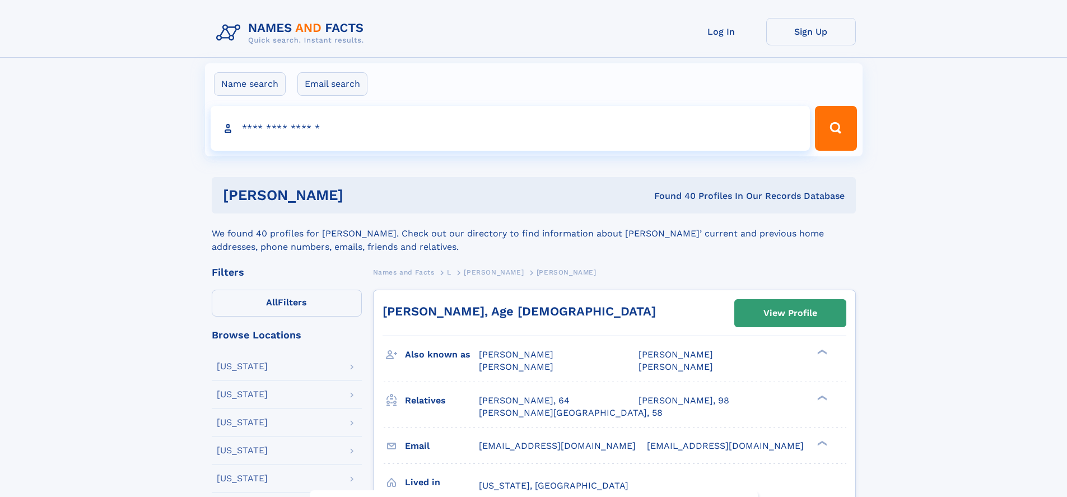  Describe the element at coordinates (404, 272) in the screenshot. I see `a: Names and Facts` at that location.